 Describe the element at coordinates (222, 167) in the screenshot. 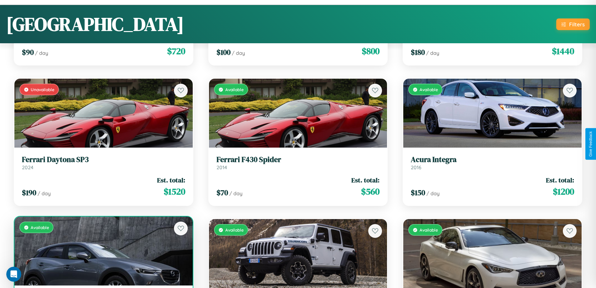

I see `span: 2014` at that location.